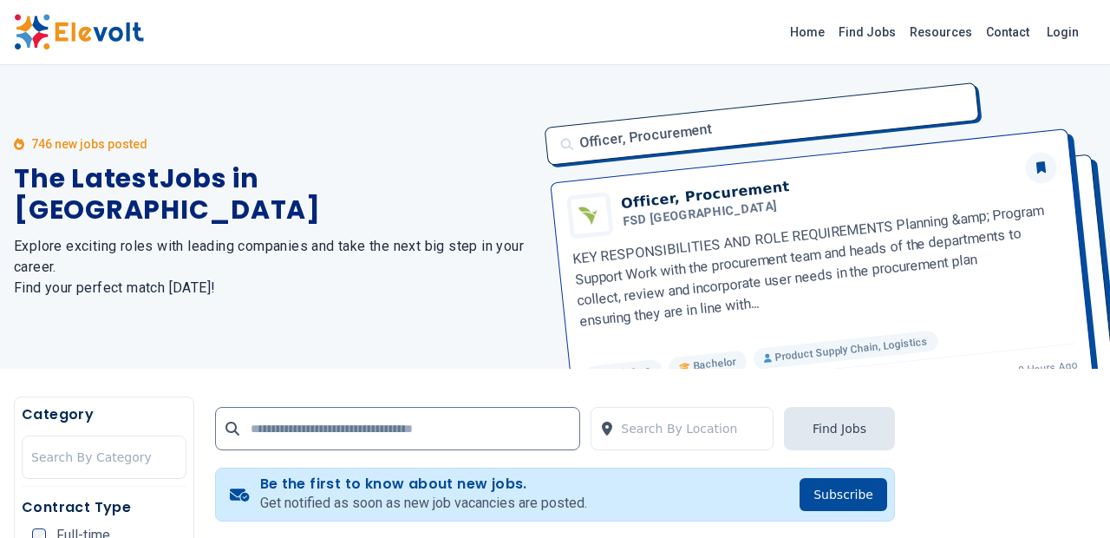 The width and height of the screenshot is (1110, 538). What do you see at coordinates (89, 144) in the screenshot?
I see `p: 746 new jobs posted` at bounding box center [89, 144].